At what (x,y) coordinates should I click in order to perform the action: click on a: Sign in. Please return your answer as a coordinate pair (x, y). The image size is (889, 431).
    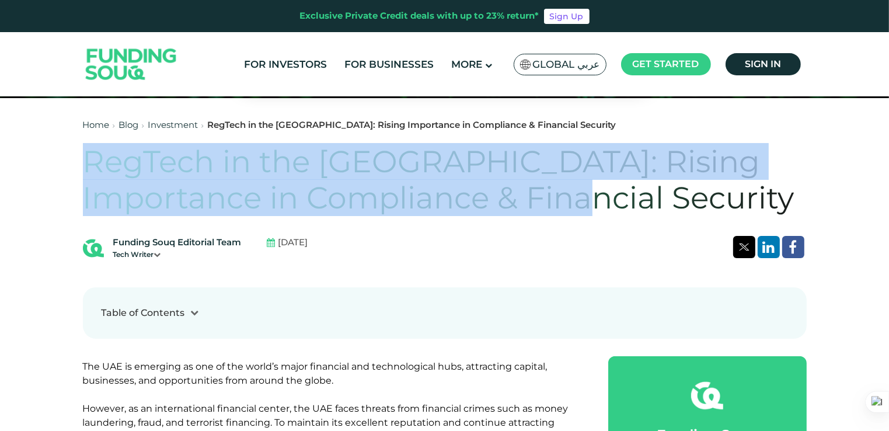
    Looking at the image, I should click on (763, 64).